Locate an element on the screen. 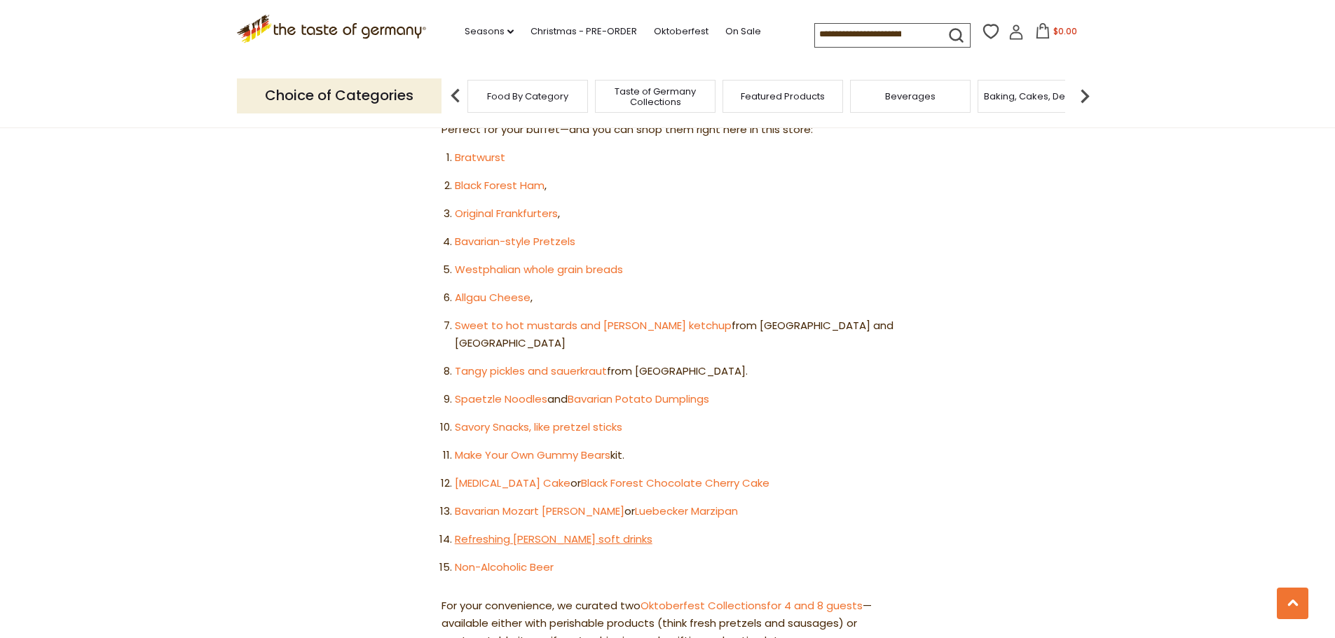  span: Baking, Cakes, Desserts is located at coordinates (1038, 96).